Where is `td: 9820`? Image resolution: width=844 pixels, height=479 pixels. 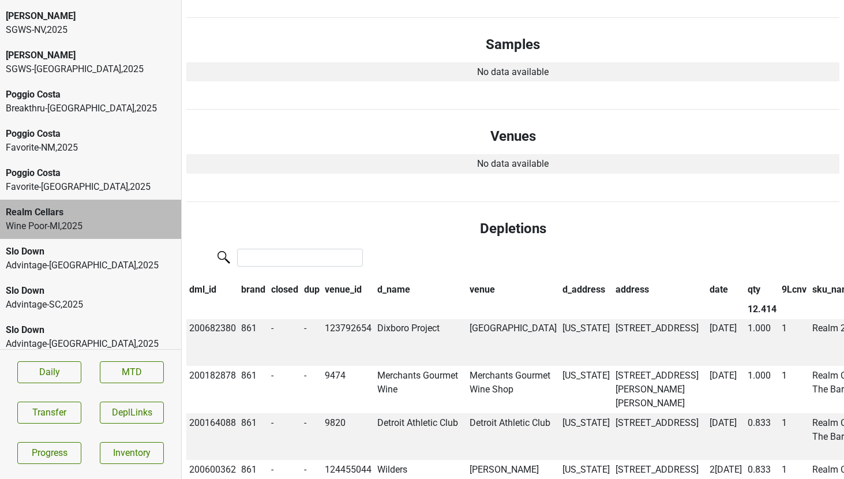 td: 9820 is located at coordinates (348, 437).